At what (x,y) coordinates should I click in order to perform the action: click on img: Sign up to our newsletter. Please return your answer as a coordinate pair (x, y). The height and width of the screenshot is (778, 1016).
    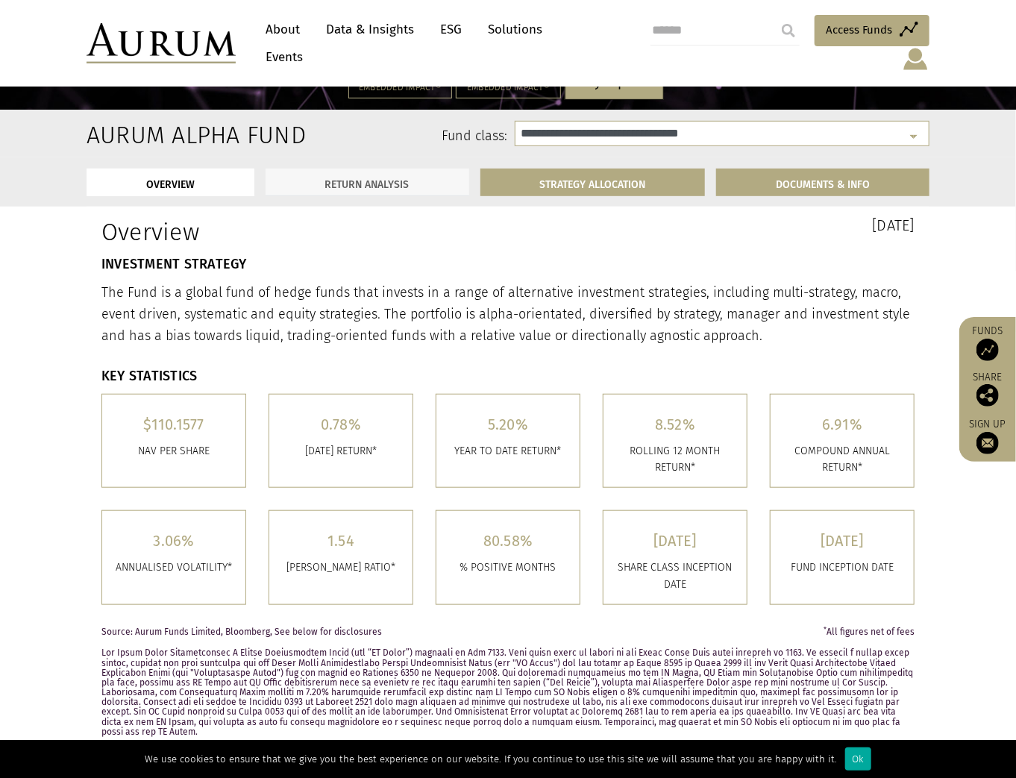
    Looking at the image, I should click on (988, 443).